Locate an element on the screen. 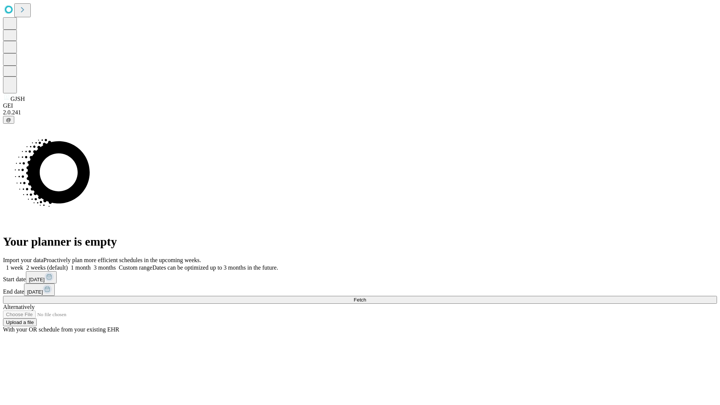  div: GEI is located at coordinates (360, 106).